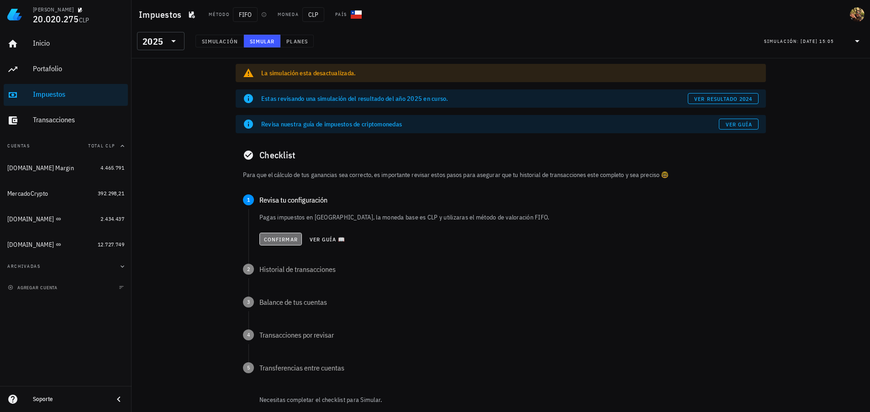 The height and width of the screenshot is (412, 870). Describe the element at coordinates (509, 335) in the screenshot. I see `div: Transacciones por revisar` at that location.